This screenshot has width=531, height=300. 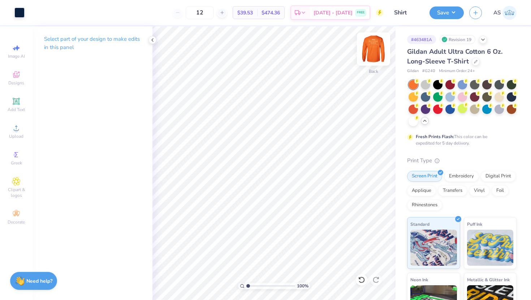 What do you see at coordinates (413, 71) in the screenshot?
I see `span: Gildan` at bounding box center [413, 71].